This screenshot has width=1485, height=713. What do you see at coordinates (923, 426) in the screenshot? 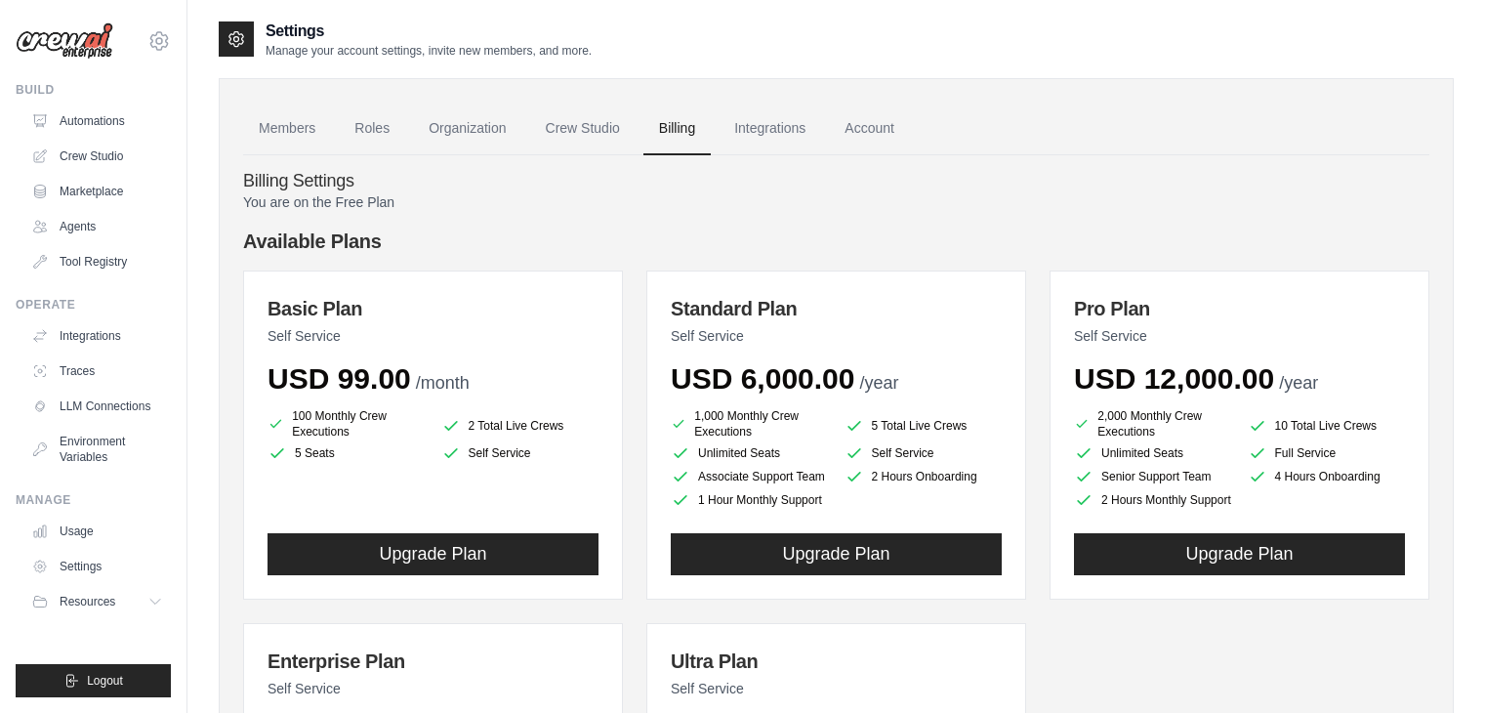
I see `li: 5 Total Live Crews` at bounding box center [923, 426].